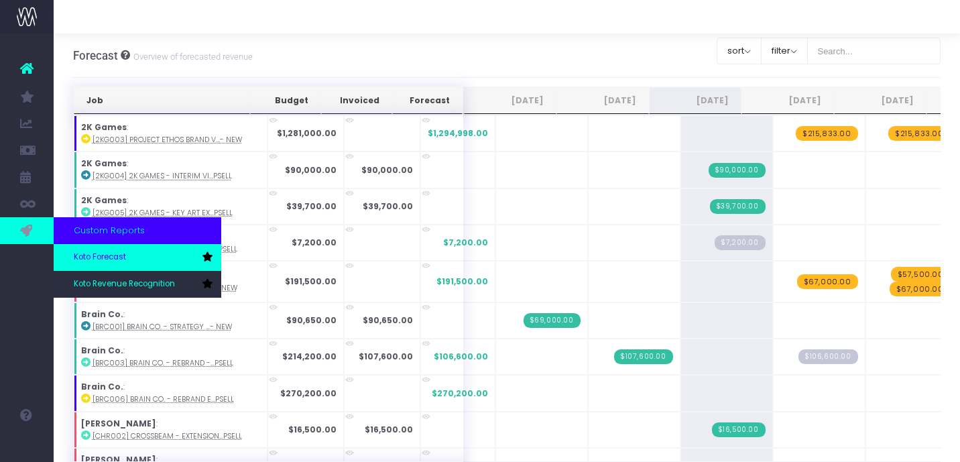 This screenshot has height=462, width=960. Describe the element at coordinates (462, 282) in the screenshot. I see `span: $191,500.00` at that location.